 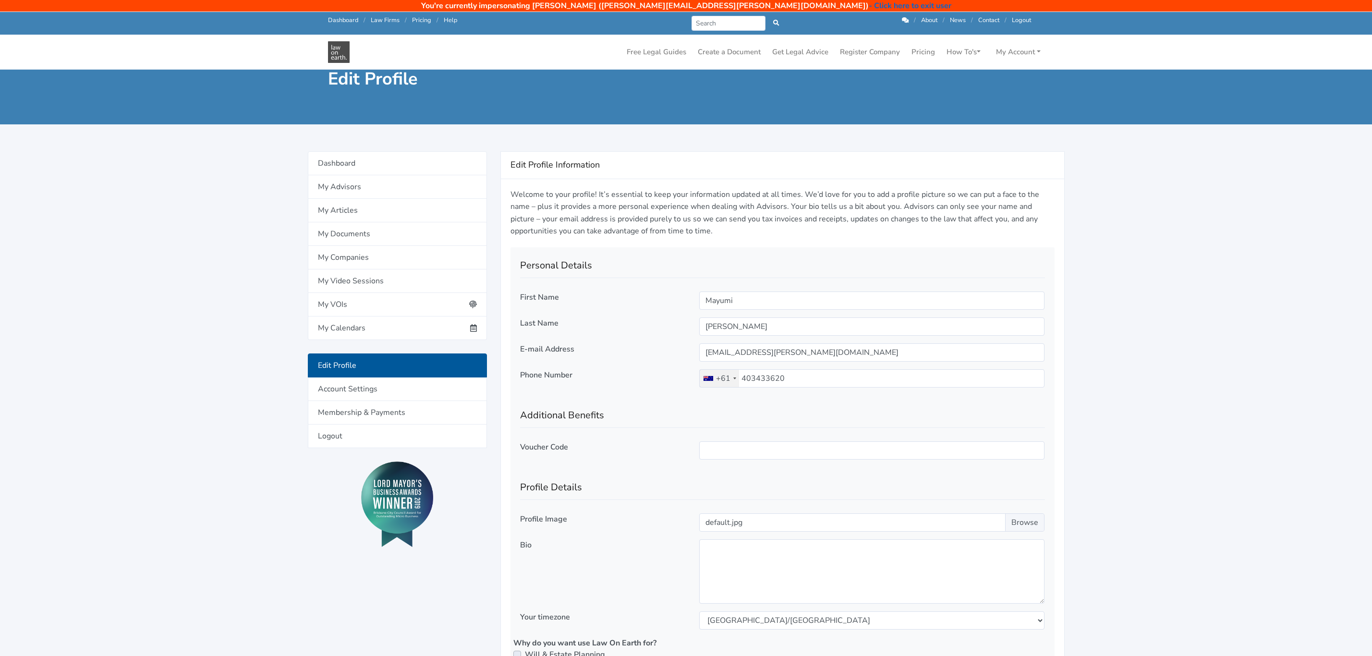 I want to click on a: My VOIs, so click(x=397, y=304).